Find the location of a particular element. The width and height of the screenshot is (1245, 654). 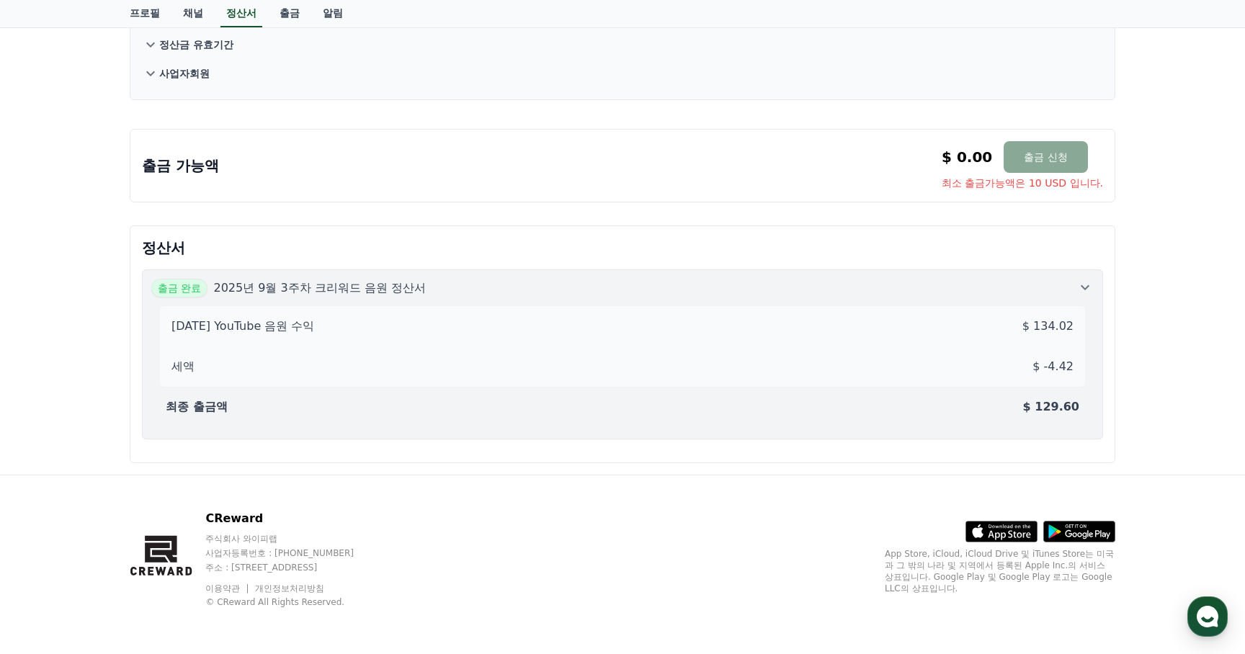

button: 사업자회원 is located at coordinates (623, 74).